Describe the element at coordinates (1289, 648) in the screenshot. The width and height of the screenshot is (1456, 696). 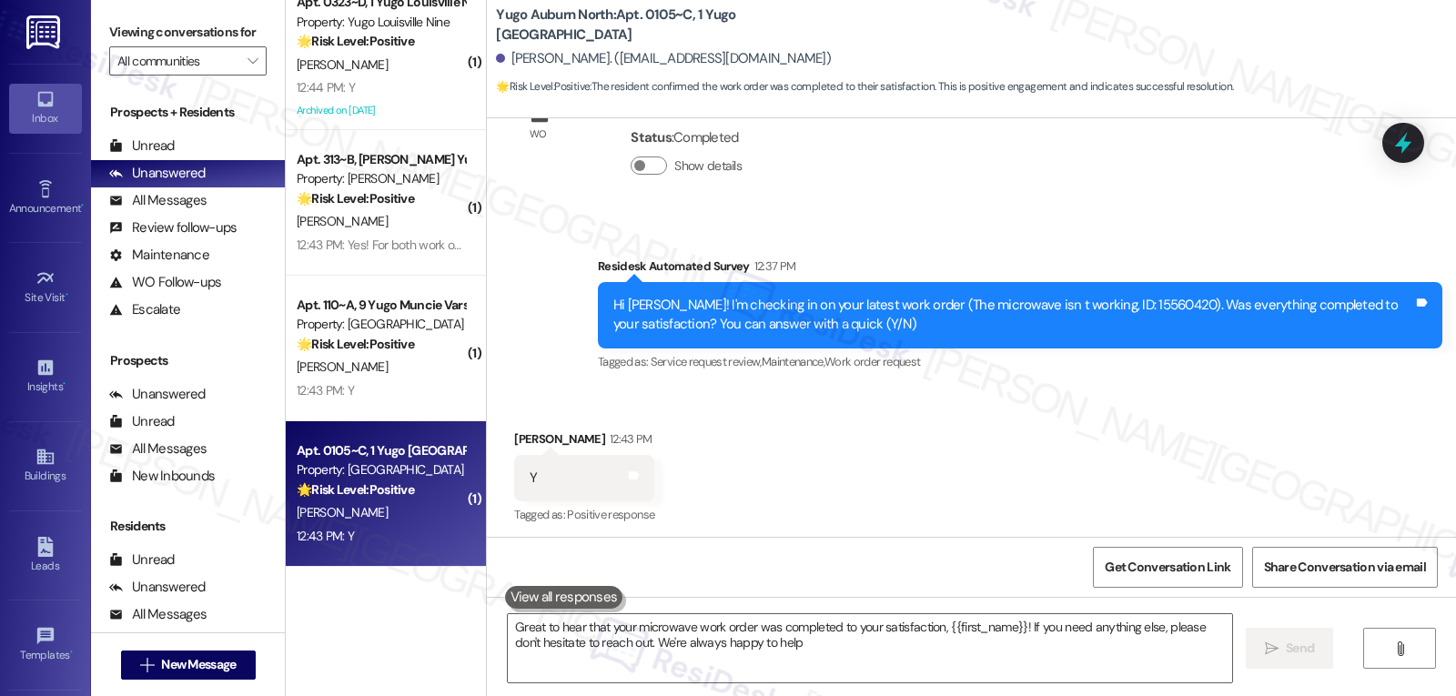
I see `button: Send` at that location.